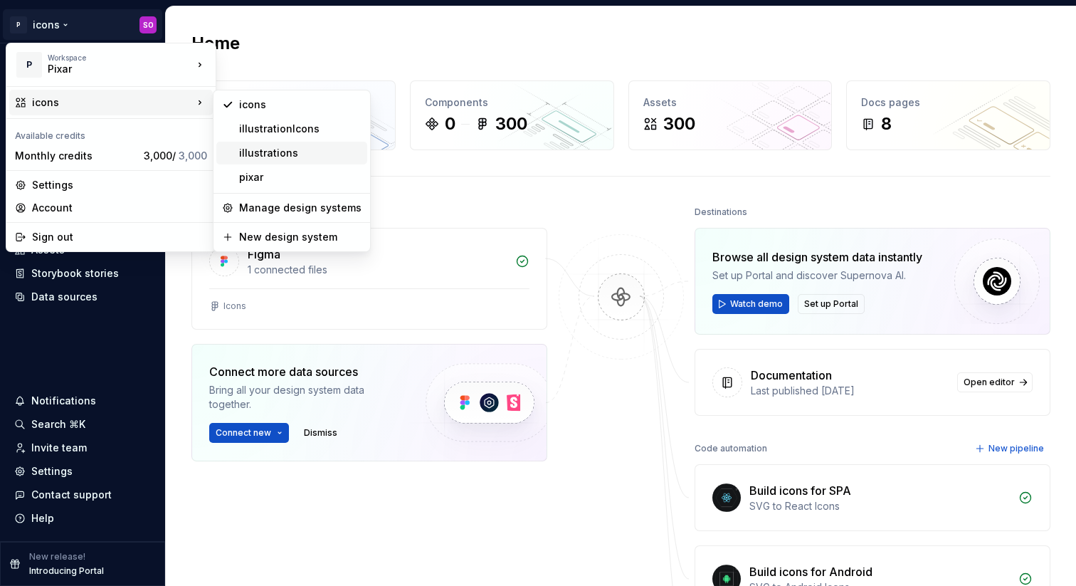 This screenshot has height=586, width=1076. What do you see at coordinates (111, 133) in the screenshot?
I see `div: Available credits` at bounding box center [111, 133].